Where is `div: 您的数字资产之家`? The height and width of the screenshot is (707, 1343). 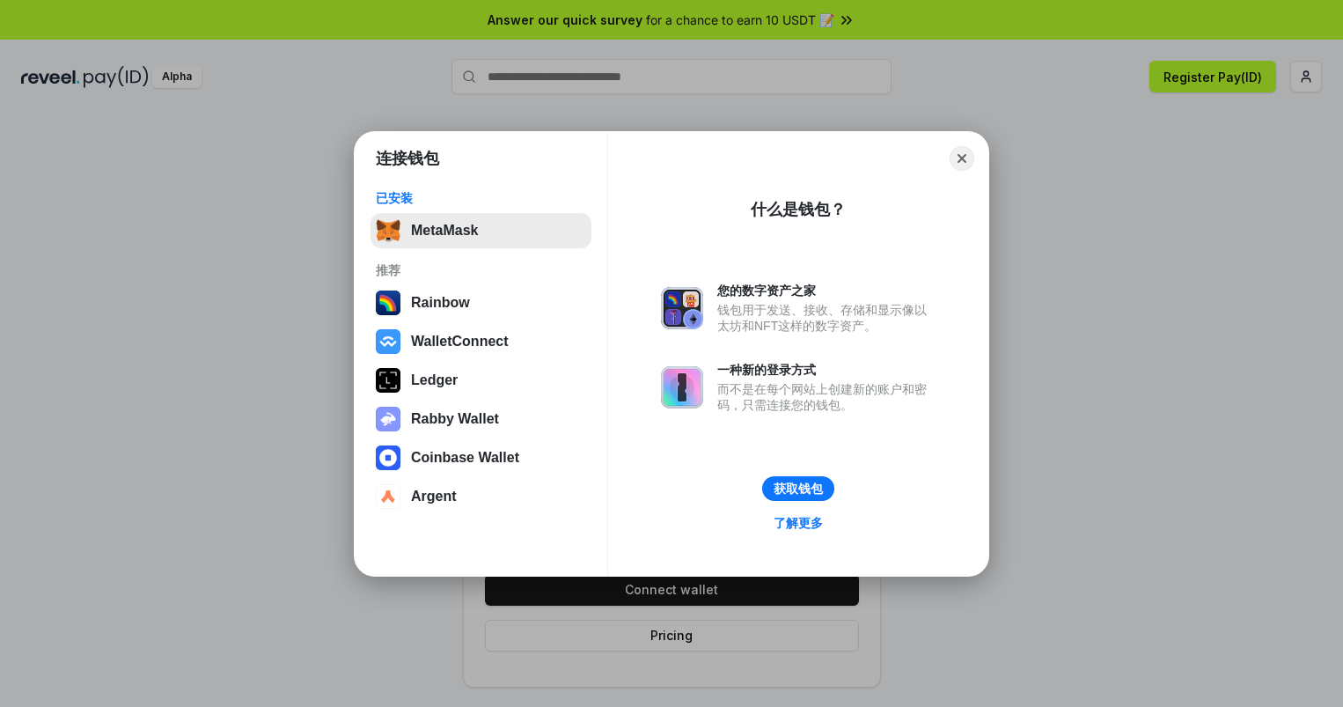
div: 您的数字资产之家 is located at coordinates (827, 290).